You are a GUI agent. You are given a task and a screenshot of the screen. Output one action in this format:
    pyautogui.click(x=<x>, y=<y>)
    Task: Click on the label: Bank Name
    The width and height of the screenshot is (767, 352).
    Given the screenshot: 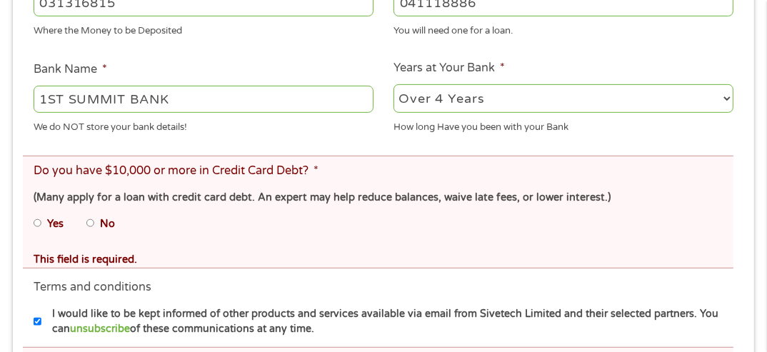 What is the action you would take?
    pyautogui.click(x=70, y=69)
    